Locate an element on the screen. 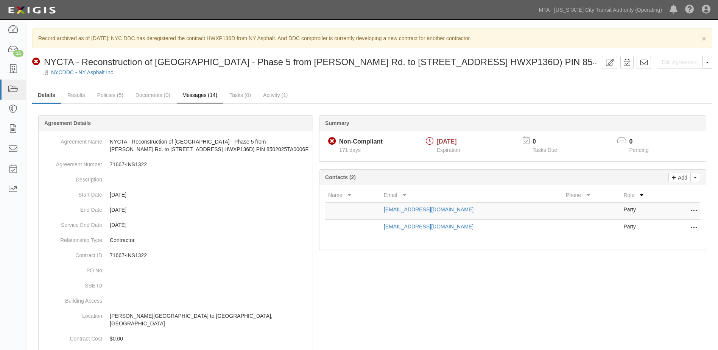  dt: Start Date is located at coordinates (72, 193).